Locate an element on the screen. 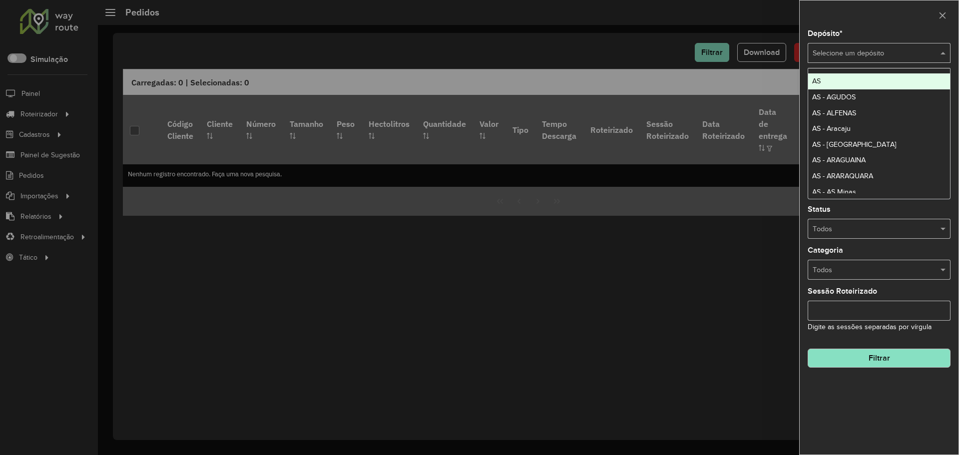 The width and height of the screenshot is (959, 455). label: Status is located at coordinates (819, 209).